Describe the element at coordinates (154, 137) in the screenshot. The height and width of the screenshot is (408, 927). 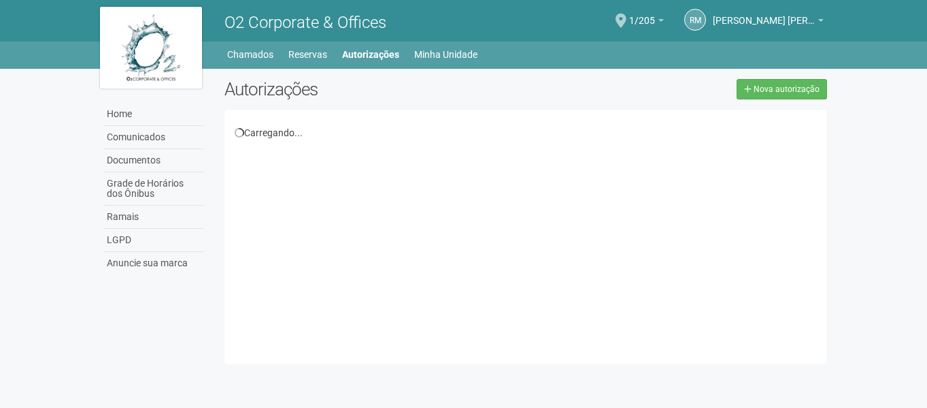
I see `a: Comunicados` at that location.